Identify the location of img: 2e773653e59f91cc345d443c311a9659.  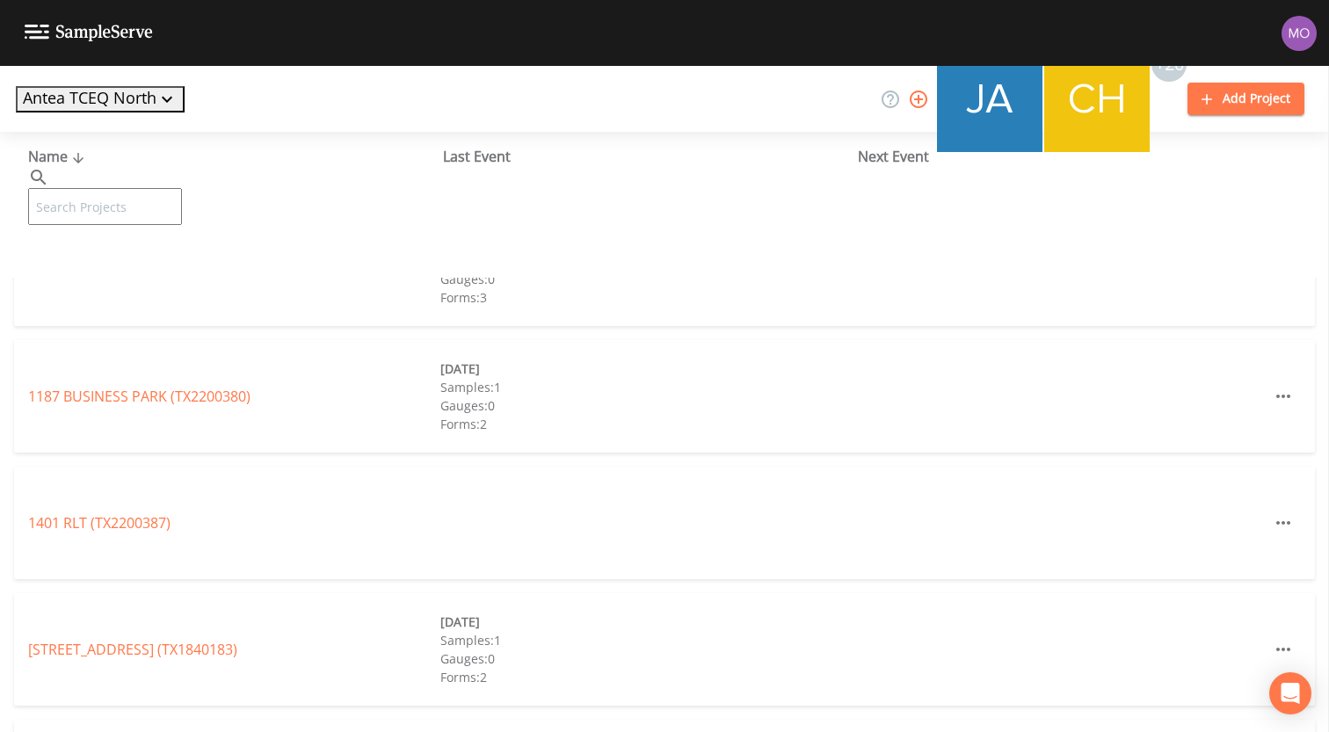
(989, 99).